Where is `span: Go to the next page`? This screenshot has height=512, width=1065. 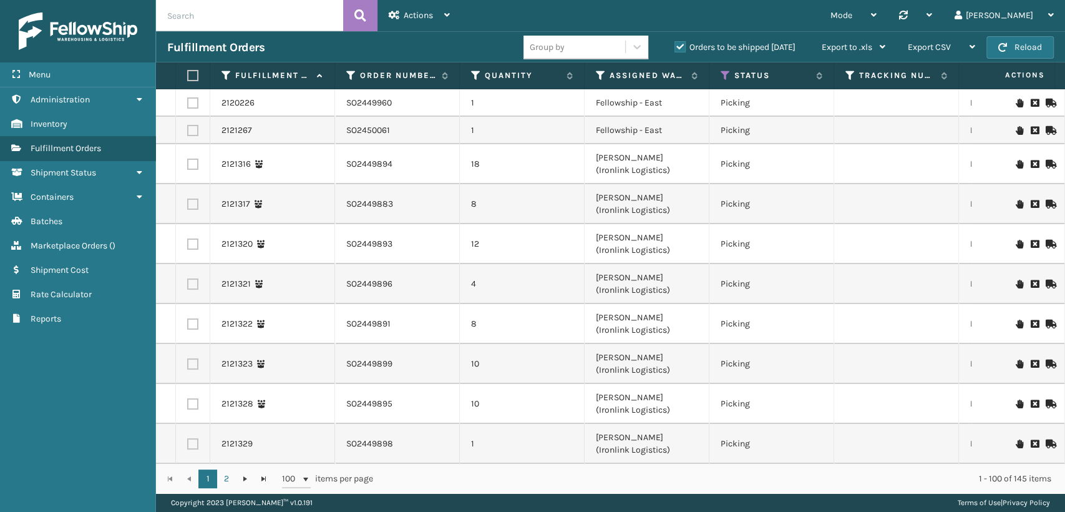 span: Go to the next page is located at coordinates (245, 479).